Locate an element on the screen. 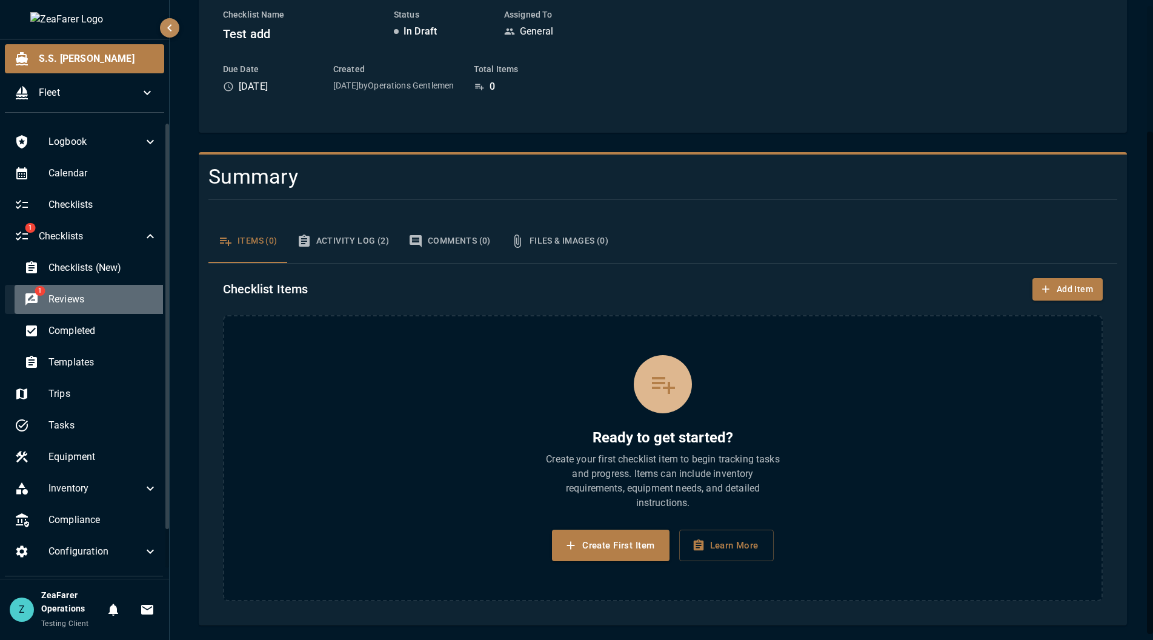  div: Logbook is located at coordinates (86, 142).